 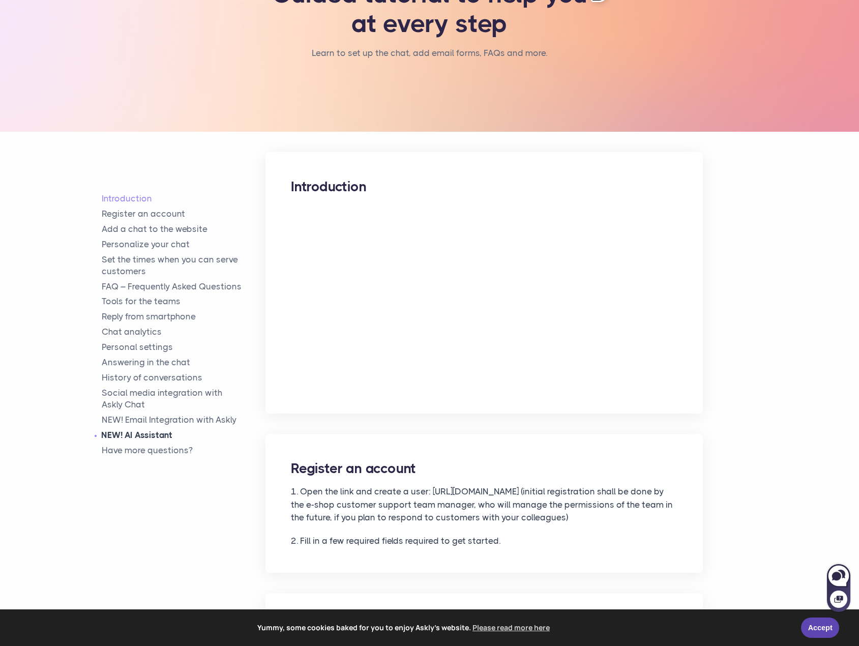 I want to click on nav: breadcrumb, so click(x=429, y=58).